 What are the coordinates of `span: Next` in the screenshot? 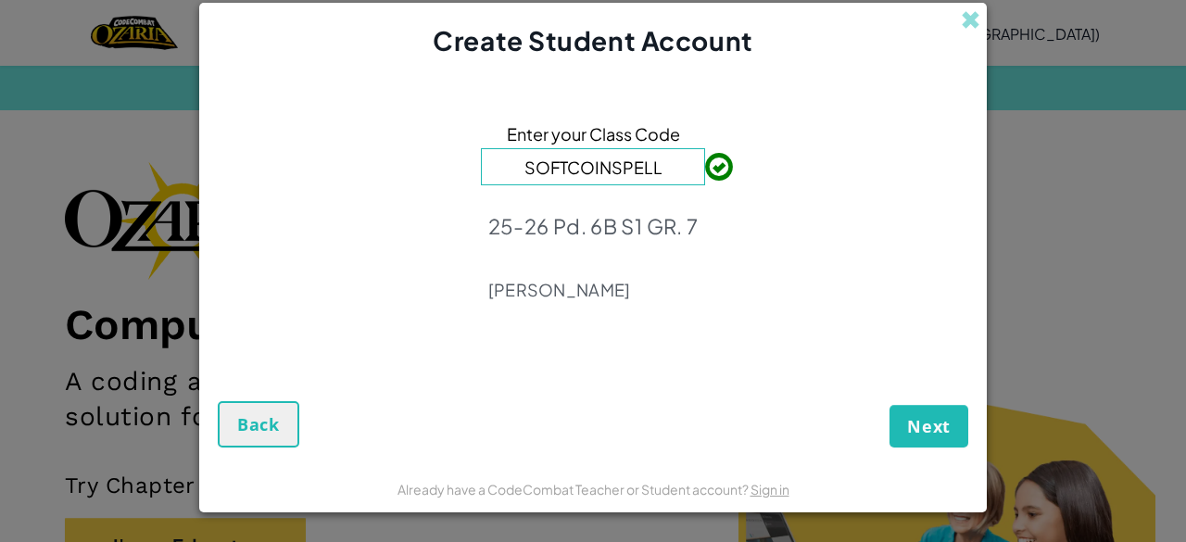 It's located at (929, 426).